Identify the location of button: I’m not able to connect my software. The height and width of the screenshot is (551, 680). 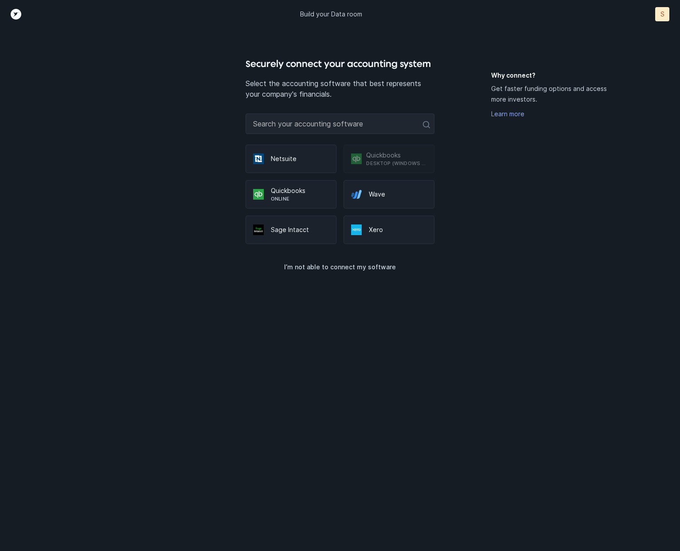
(340, 267).